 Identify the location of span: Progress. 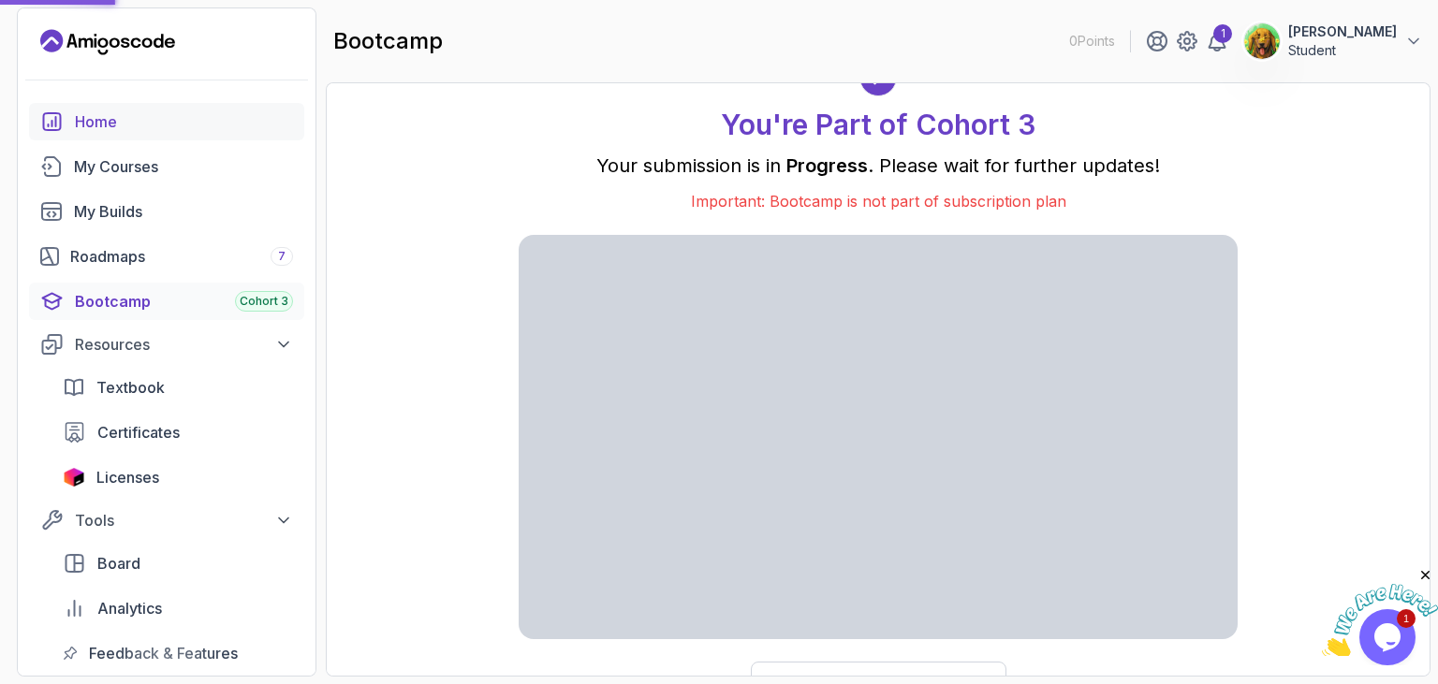
(829, 165).